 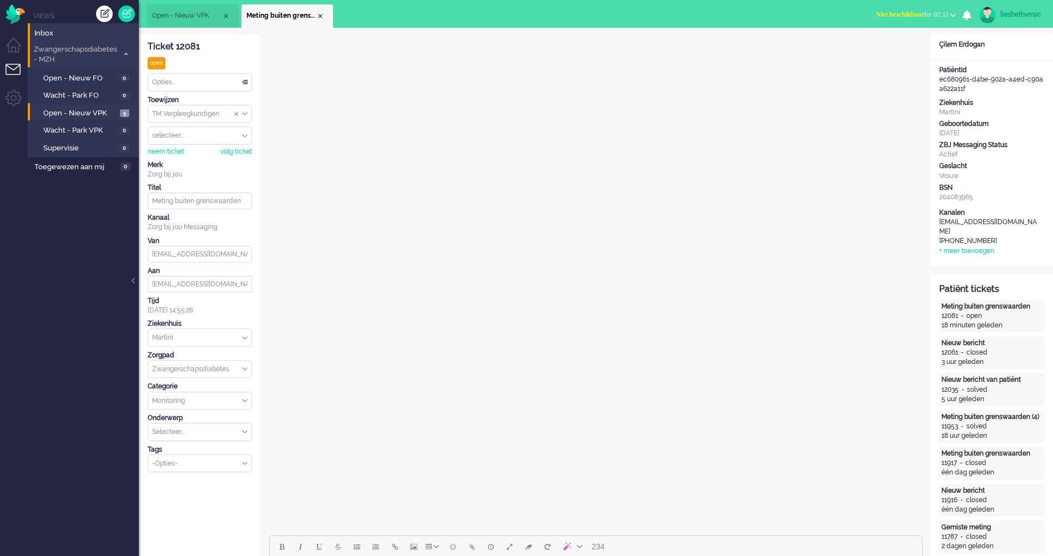 What do you see at coordinates (950, 390) in the screenshot?
I see `div: 12035` at bounding box center [950, 390].